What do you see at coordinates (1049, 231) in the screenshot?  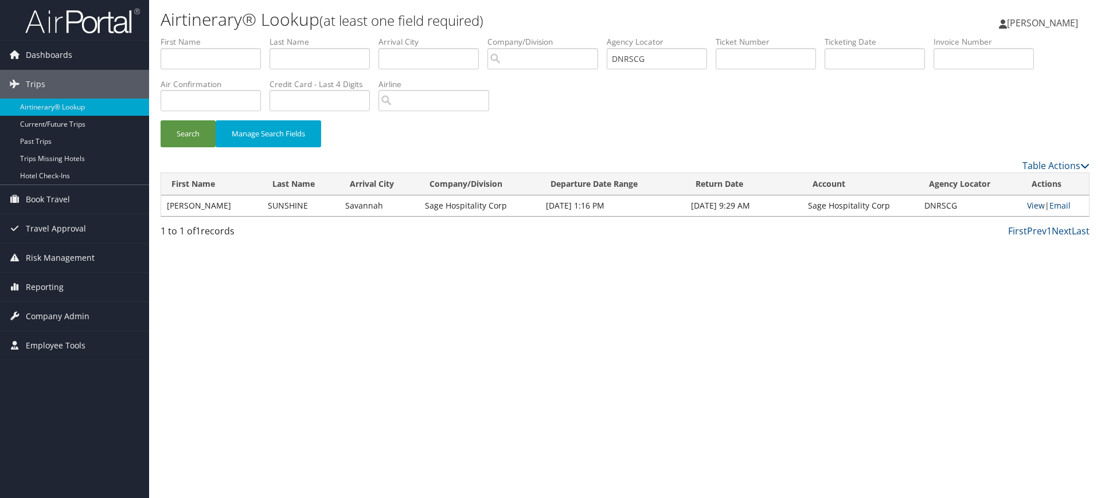 I see `a: 1` at bounding box center [1049, 231].